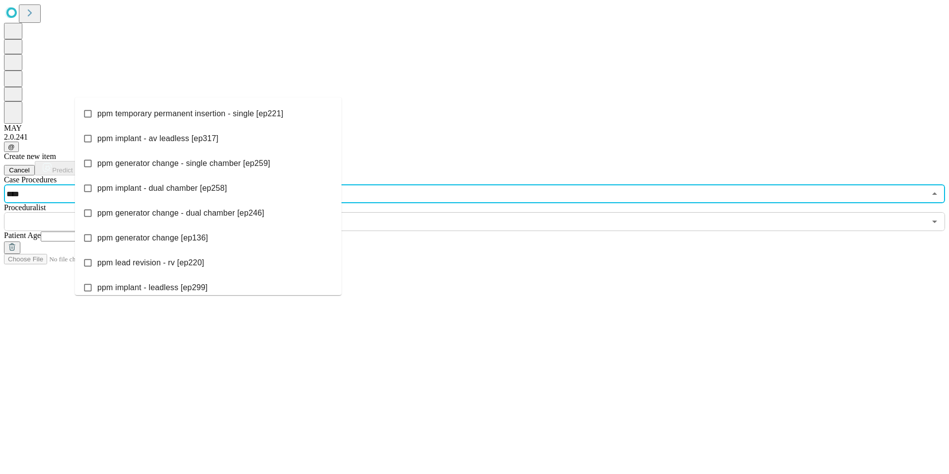  What do you see at coordinates (58, 168) in the screenshot?
I see `button: Predict` at bounding box center [58, 168].